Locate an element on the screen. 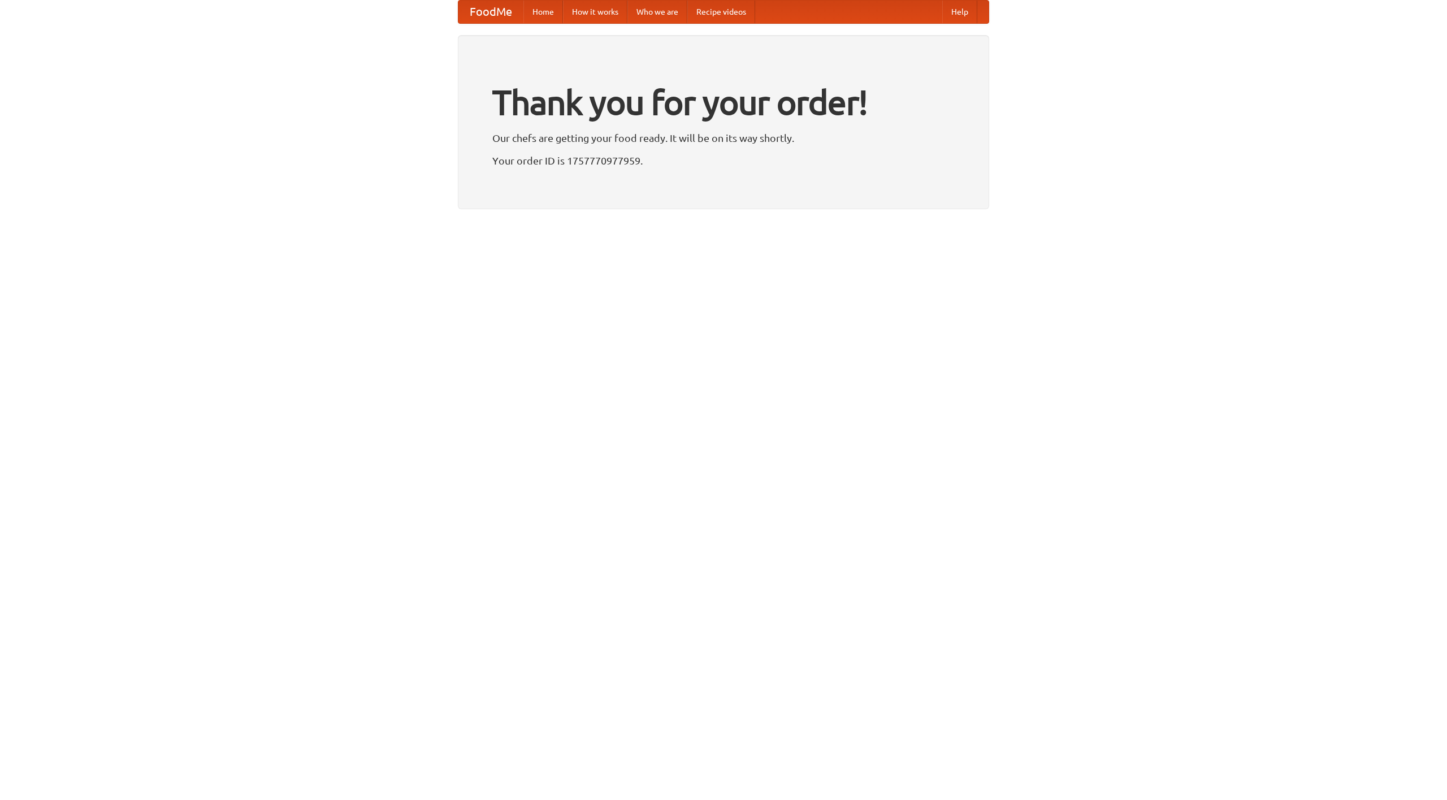  h1: Thank you for your order! is located at coordinates (724, 102).